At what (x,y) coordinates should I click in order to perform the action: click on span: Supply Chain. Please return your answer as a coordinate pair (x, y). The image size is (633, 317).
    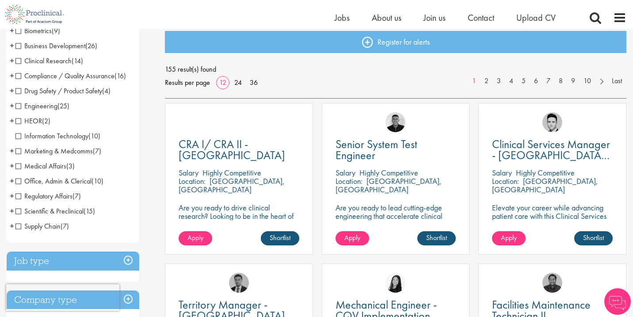
    Looking at the image, I should click on (38, 226).